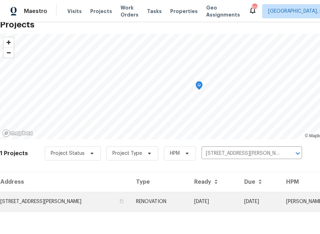 The height and width of the screenshot is (234, 320). Describe the element at coordinates (213, 182) in the screenshot. I see `th: Ready` at that location.